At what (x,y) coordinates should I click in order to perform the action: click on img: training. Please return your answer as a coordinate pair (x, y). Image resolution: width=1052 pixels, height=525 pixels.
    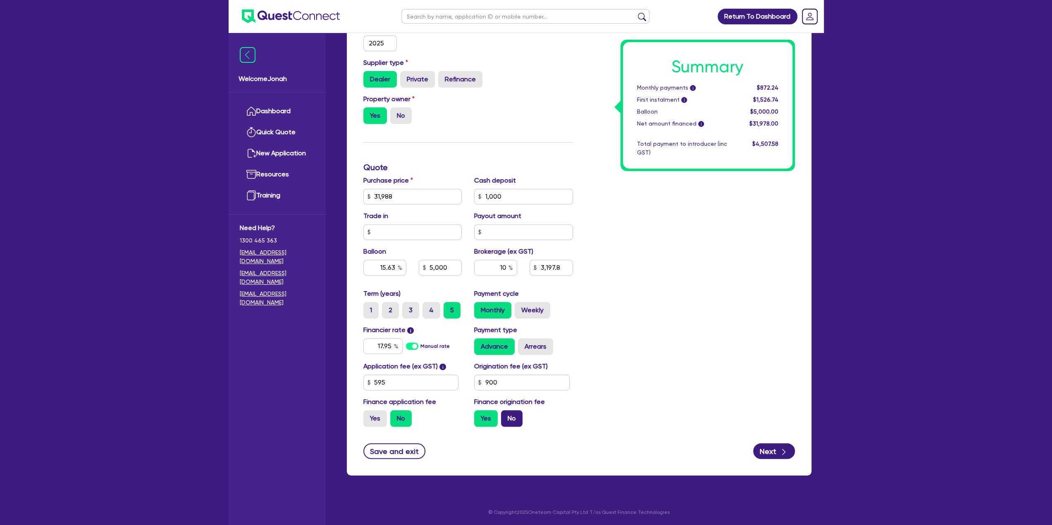
    Looking at the image, I should click on (251, 195).